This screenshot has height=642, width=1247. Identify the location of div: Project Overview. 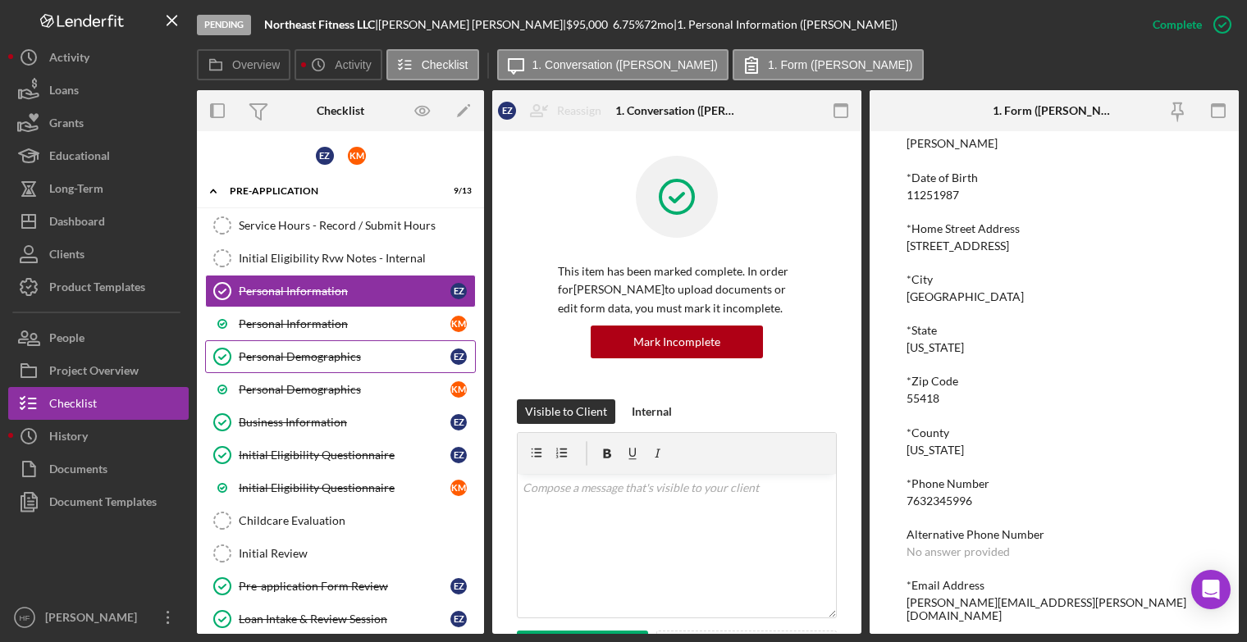
(94, 372).